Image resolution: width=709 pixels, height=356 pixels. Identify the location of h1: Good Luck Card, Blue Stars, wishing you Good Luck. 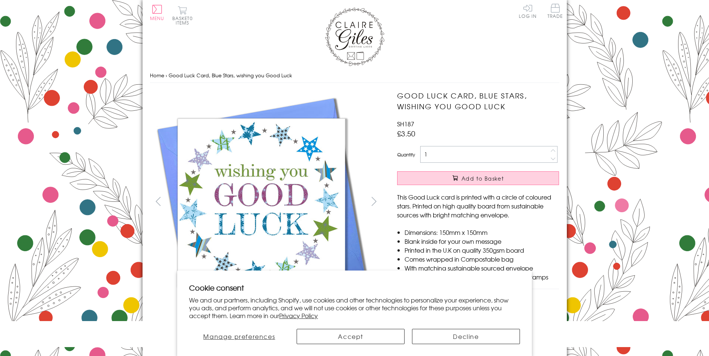
(478, 101).